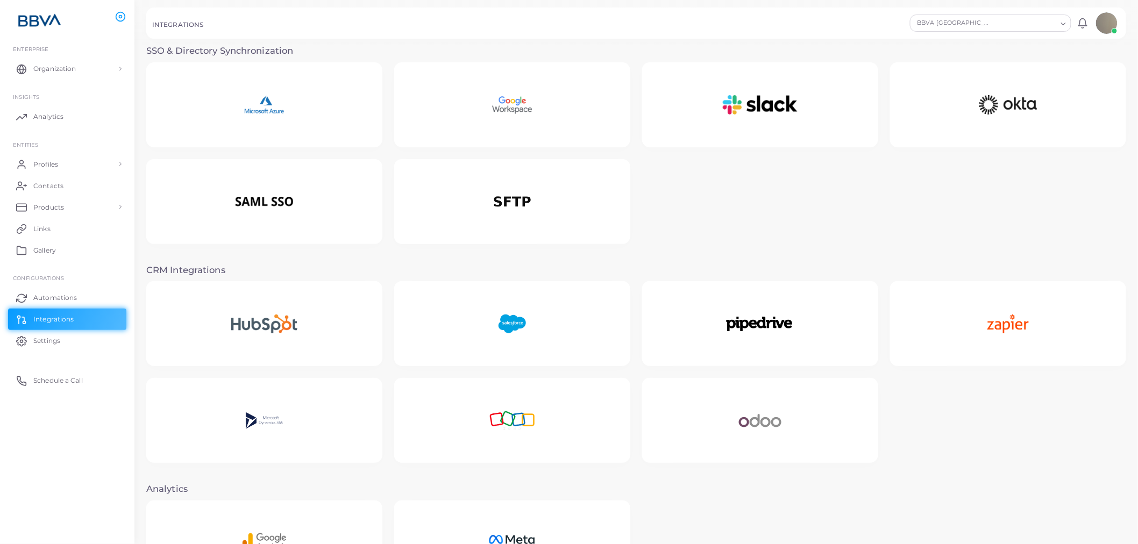 This screenshot has width=1138, height=544. Describe the element at coordinates (48, 117) in the screenshot. I see `span: Analytics` at that location.